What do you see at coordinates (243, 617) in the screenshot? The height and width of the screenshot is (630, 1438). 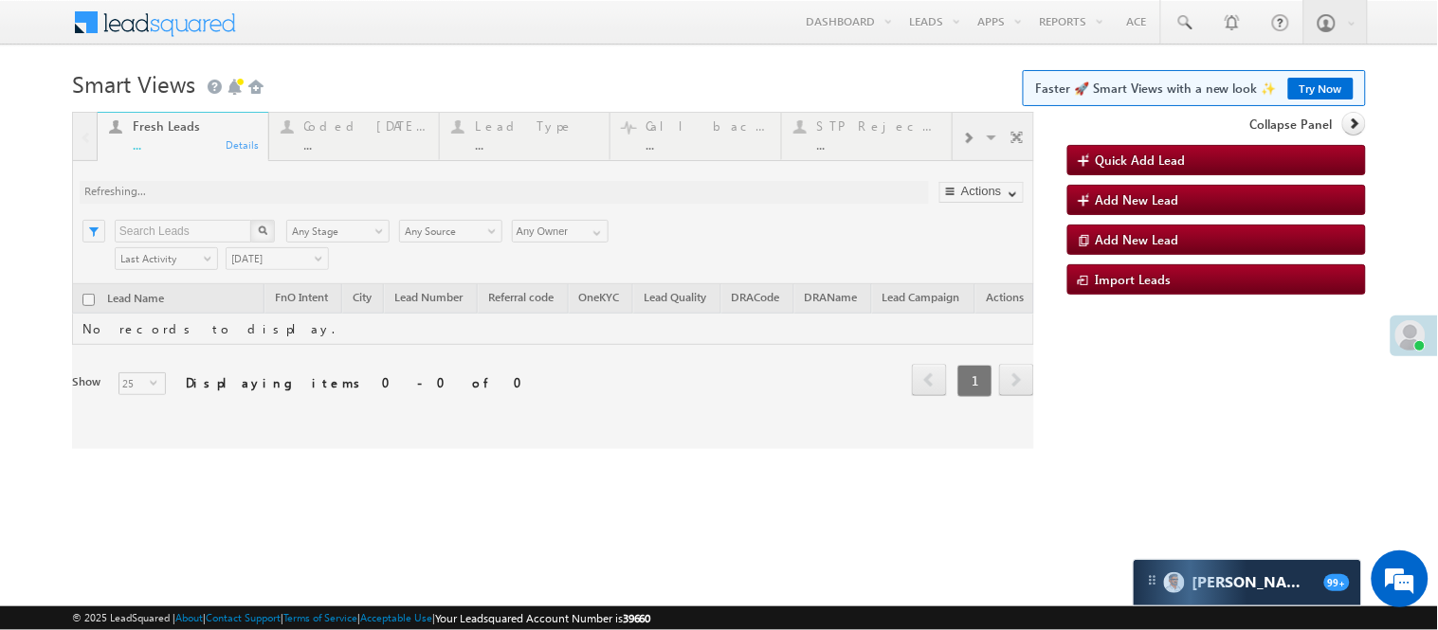 I see `a: Contact Support` at bounding box center [243, 617].